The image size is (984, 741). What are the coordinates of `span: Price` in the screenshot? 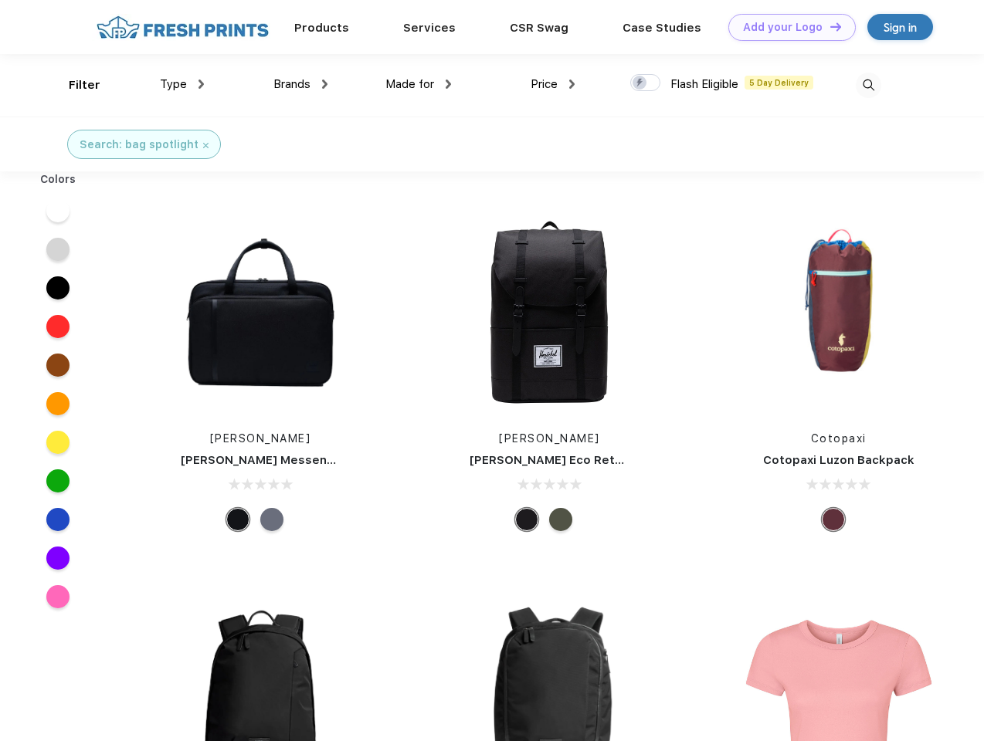 It's located at (544, 84).